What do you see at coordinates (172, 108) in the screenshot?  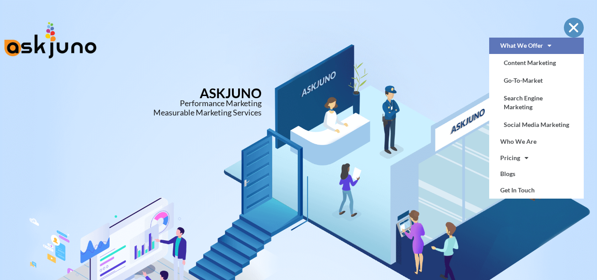 I see `div: Performance Marketing Measurable Marketing Services` at bounding box center [172, 108].